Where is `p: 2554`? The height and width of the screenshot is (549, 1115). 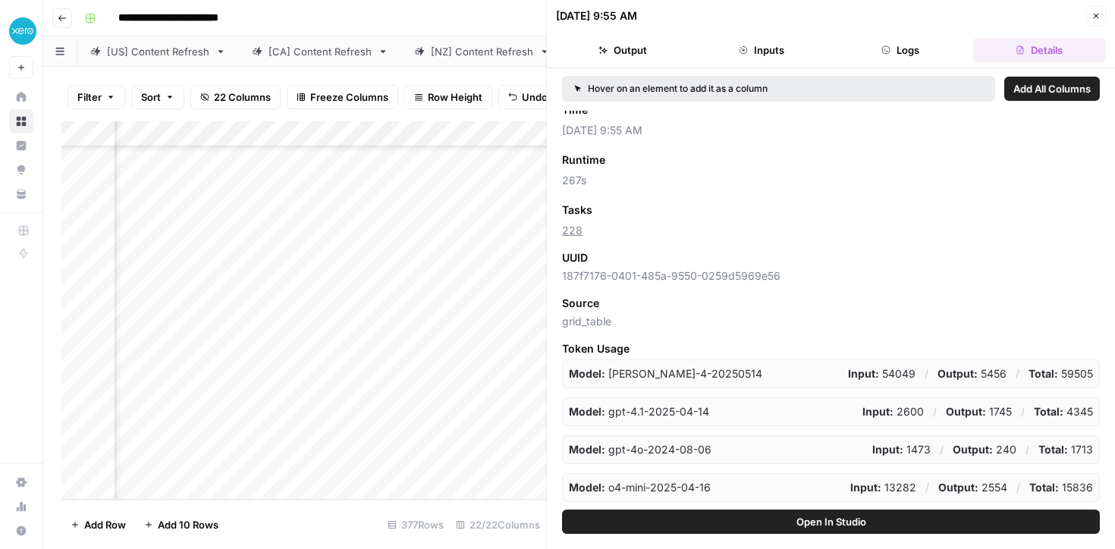
p: 2554 is located at coordinates (972, 488).